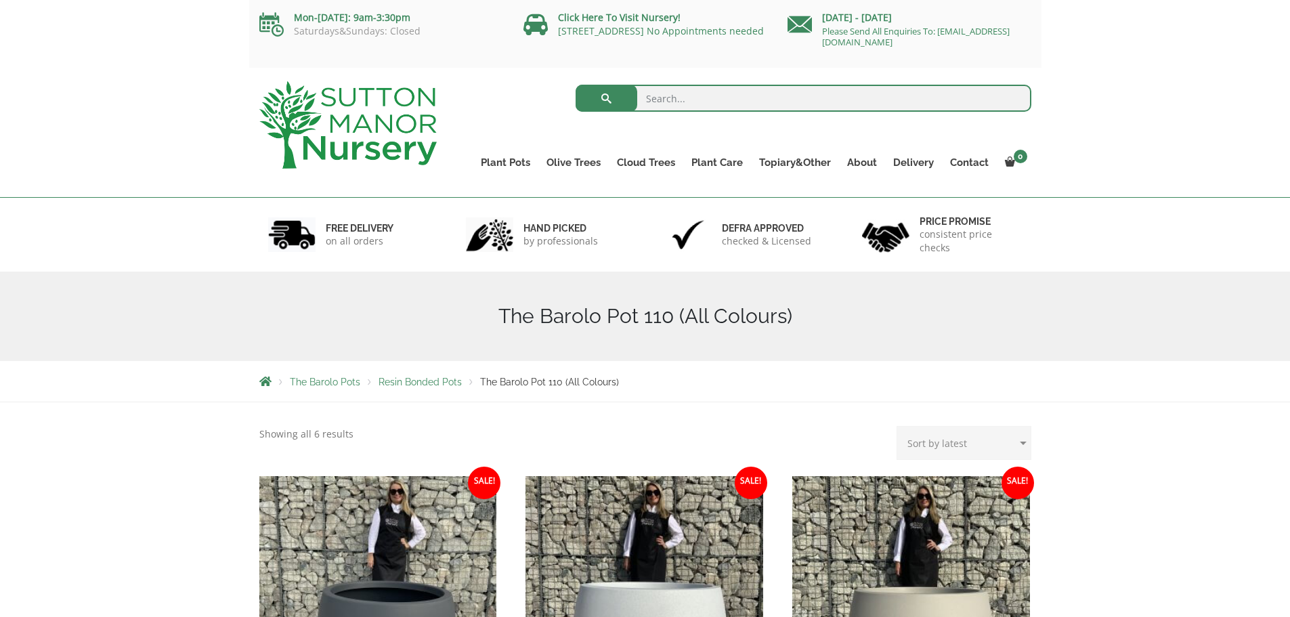 The height and width of the screenshot is (617, 1290). Describe the element at coordinates (561, 228) in the screenshot. I see `h6: hand picked` at that location.